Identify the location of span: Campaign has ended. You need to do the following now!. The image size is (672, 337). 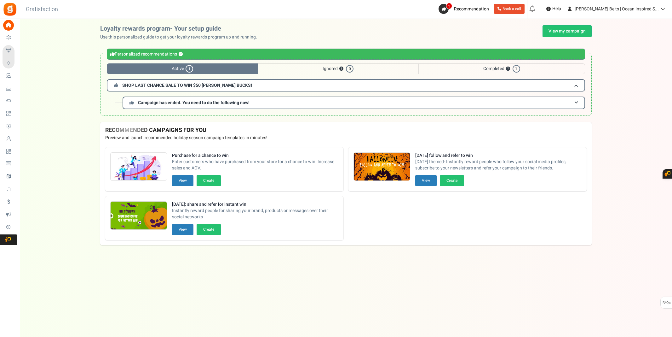
(194, 102).